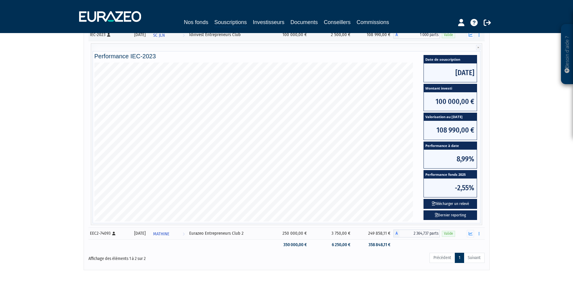 The image size is (573, 284). What do you see at coordinates (567, 54) in the screenshot?
I see `p: Besoin d'aide ?` at bounding box center [567, 54].